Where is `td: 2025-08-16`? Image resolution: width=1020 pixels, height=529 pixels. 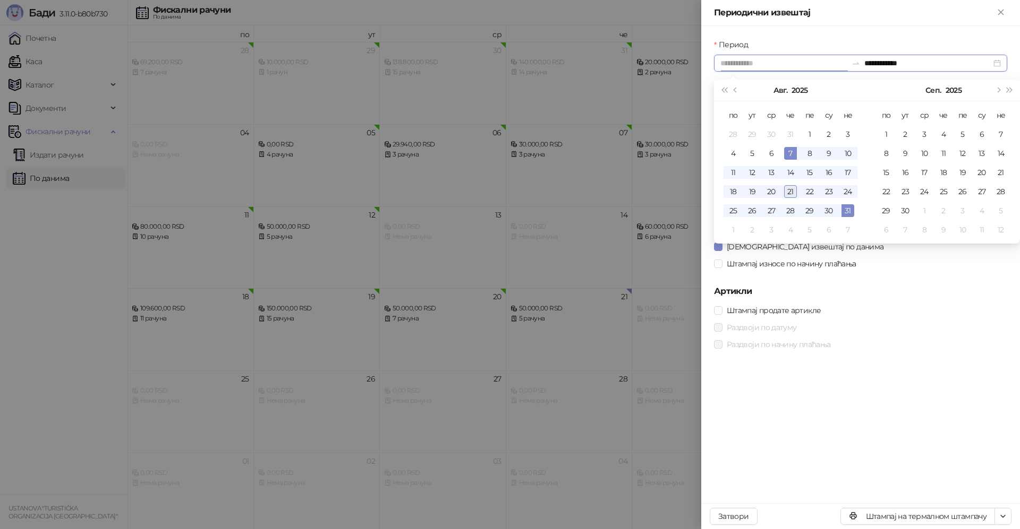
td: 2025-08-16 is located at coordinates (828, 173).